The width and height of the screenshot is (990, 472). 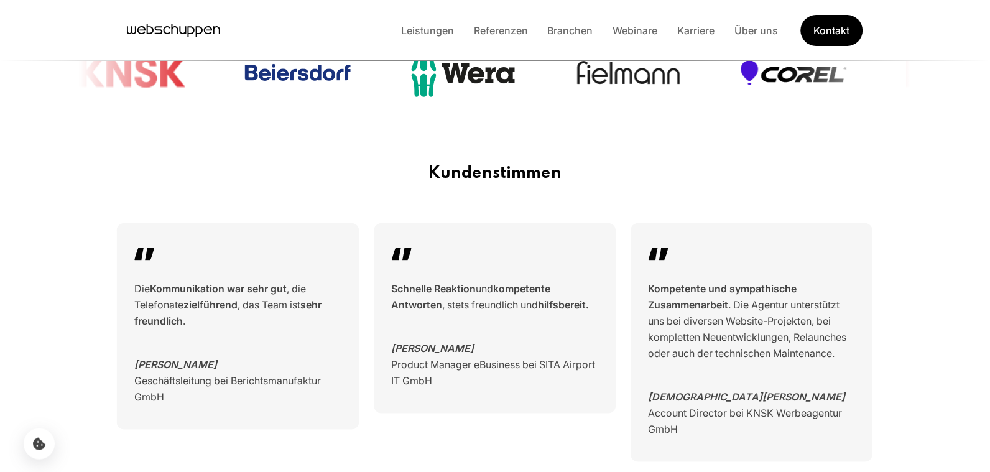 What do you see at coordinates (434, 289) in the screenshot?
I see `strong: Schnelle Reaktion` at bounding box center [434, 289].